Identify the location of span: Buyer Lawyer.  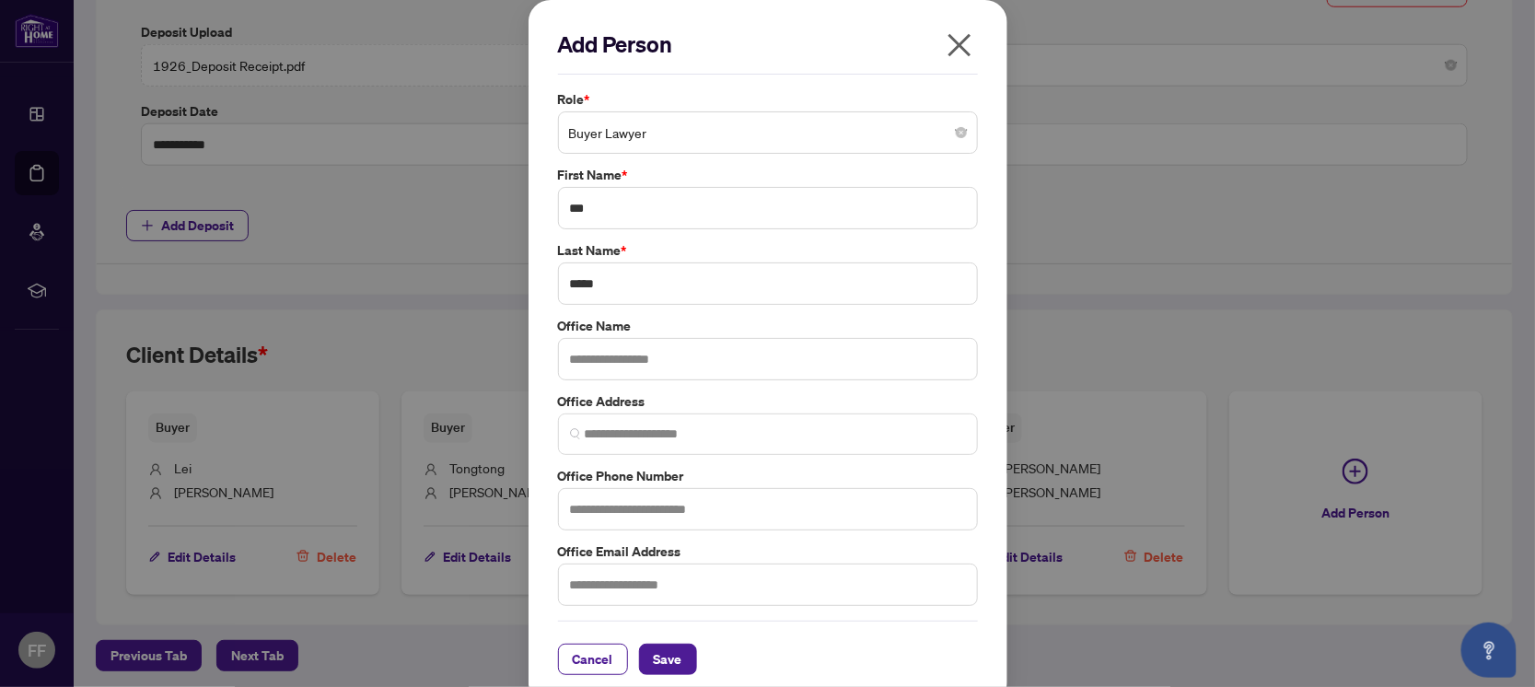
(768, 133).